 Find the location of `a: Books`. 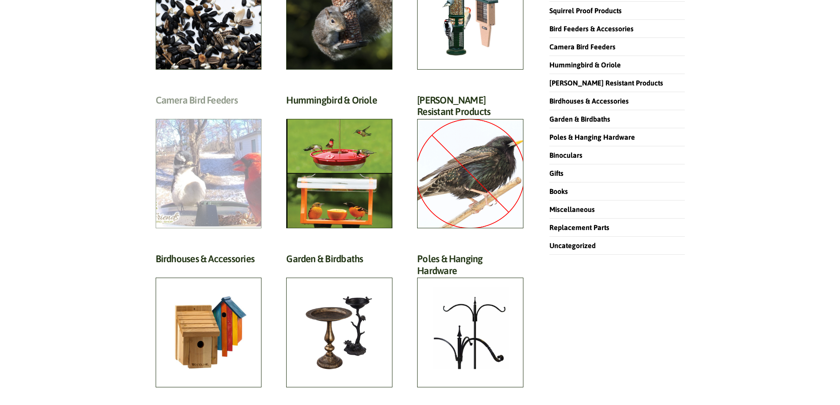

a: Books is located at coordinates (559, 191).